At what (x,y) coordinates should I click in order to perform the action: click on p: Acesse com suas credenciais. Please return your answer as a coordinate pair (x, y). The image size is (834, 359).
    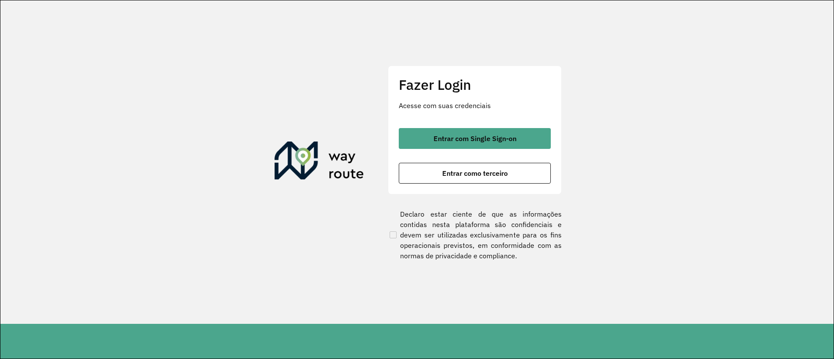
    Looking at the image, I should click on (475, 106).